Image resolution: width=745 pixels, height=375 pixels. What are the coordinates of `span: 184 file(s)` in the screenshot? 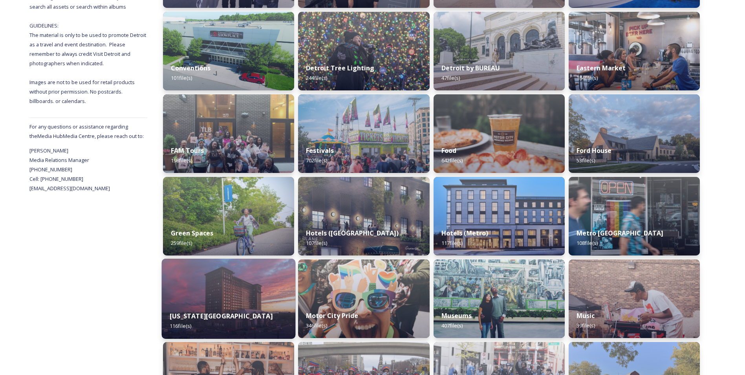 It's located at (587, 78).